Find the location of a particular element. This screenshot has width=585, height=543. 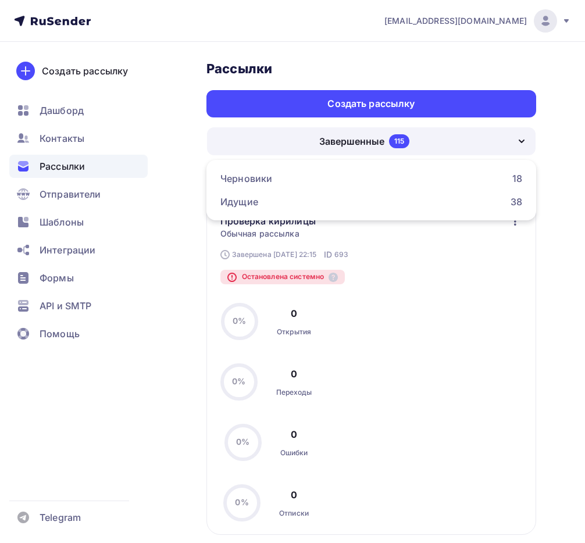

span: Формы is located at coordinates (56, 278).